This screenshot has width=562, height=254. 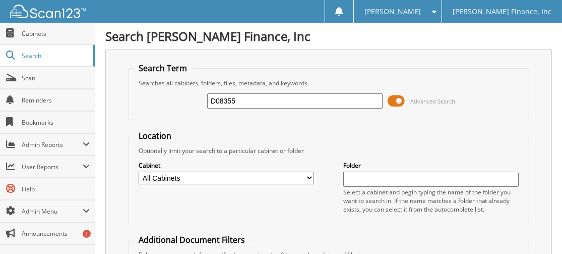 I want to click on div: Chat Widget, so click(x=537, y=229).